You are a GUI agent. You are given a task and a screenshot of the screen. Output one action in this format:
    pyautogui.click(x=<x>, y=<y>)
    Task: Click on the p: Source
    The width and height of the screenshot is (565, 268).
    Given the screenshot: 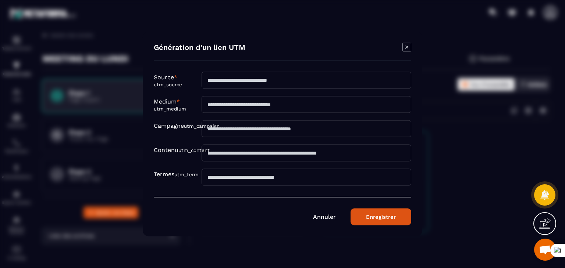 What is the action you would take?
    pyautogui.click(x=167, y=81)
    